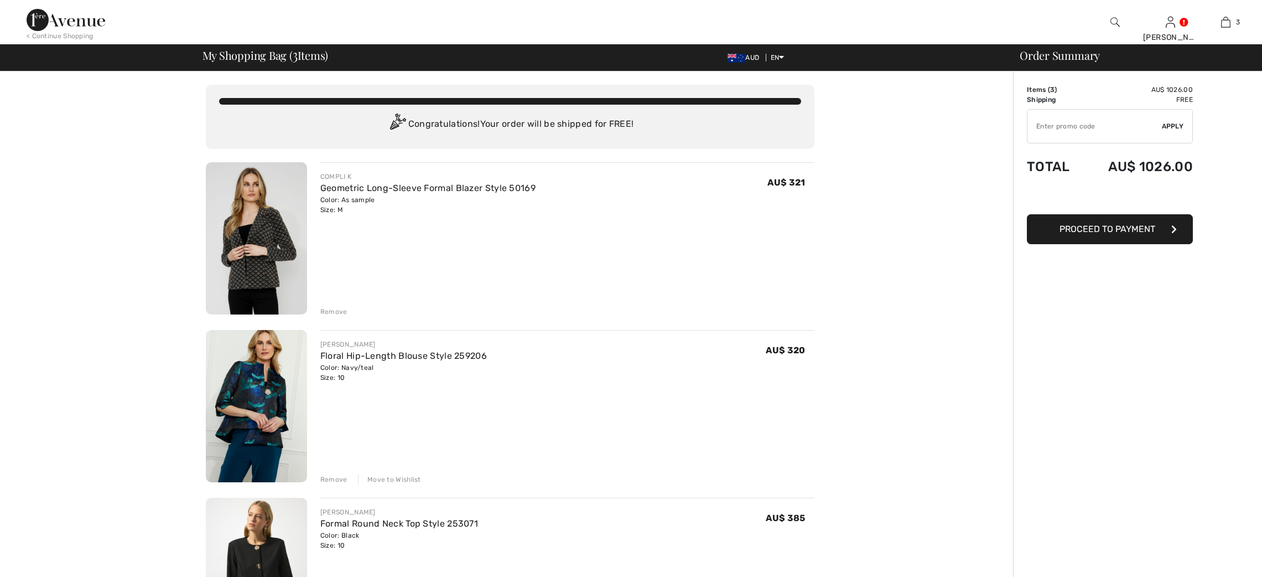 This screenshot has height=577, width=1262. Describe the element at coordinates (66, 20) in the screenshot. I see `img: 1ère Avenue` at that location.